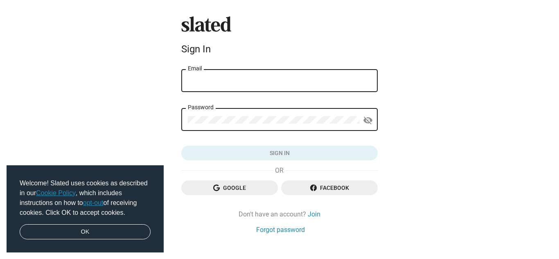  Describe the element at coordinates (280, 37) in the screenshot. I see `sl-branding: Sign In` at that location.